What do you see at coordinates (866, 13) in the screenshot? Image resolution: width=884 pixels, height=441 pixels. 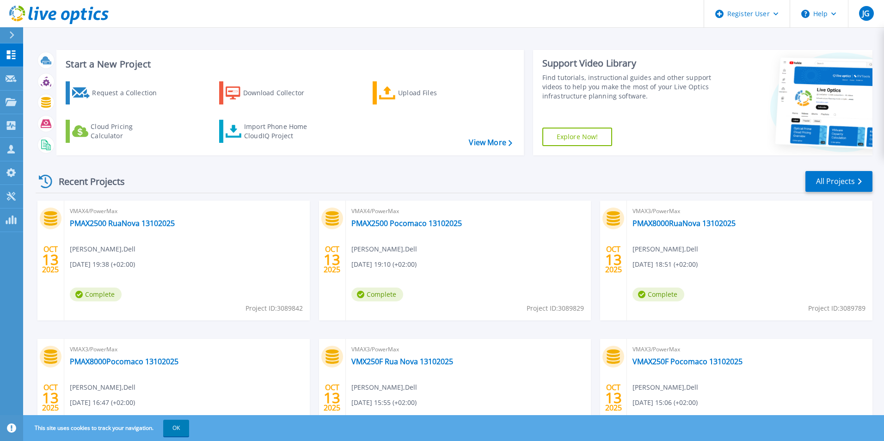 I see `span: JG` at bounding box center [866, 13].